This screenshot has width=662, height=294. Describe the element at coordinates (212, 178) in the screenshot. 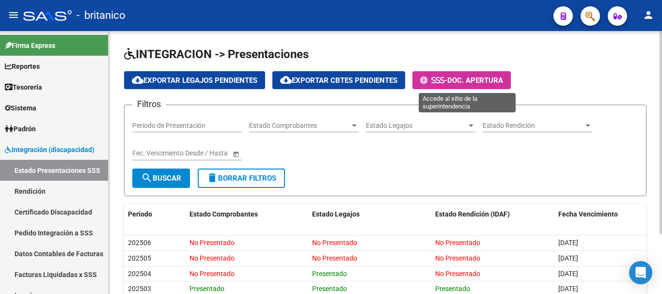

I see `mat-icon: delete` at that location.